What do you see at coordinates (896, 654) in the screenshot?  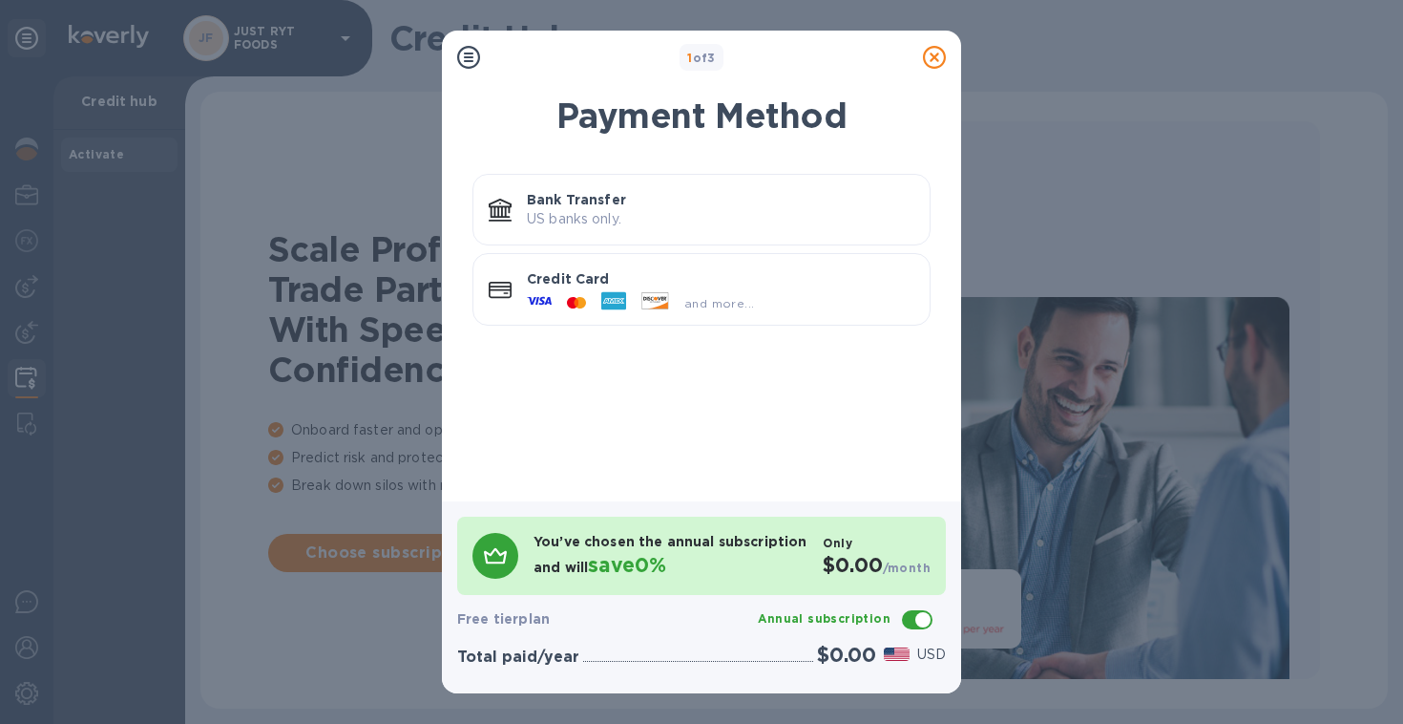 I see `img: USD` at bounding box center [896, 654].